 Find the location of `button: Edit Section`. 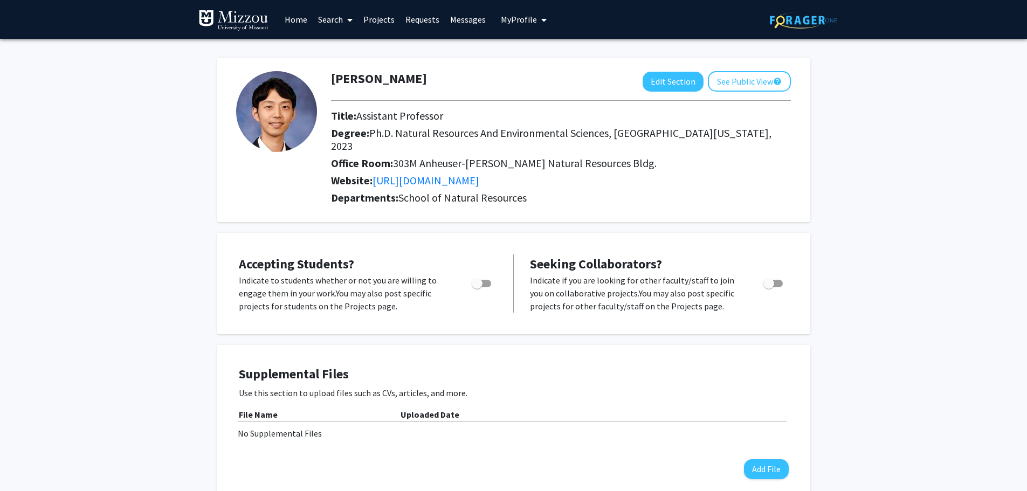

button: Edit Section is located at coordinates (673, 81).